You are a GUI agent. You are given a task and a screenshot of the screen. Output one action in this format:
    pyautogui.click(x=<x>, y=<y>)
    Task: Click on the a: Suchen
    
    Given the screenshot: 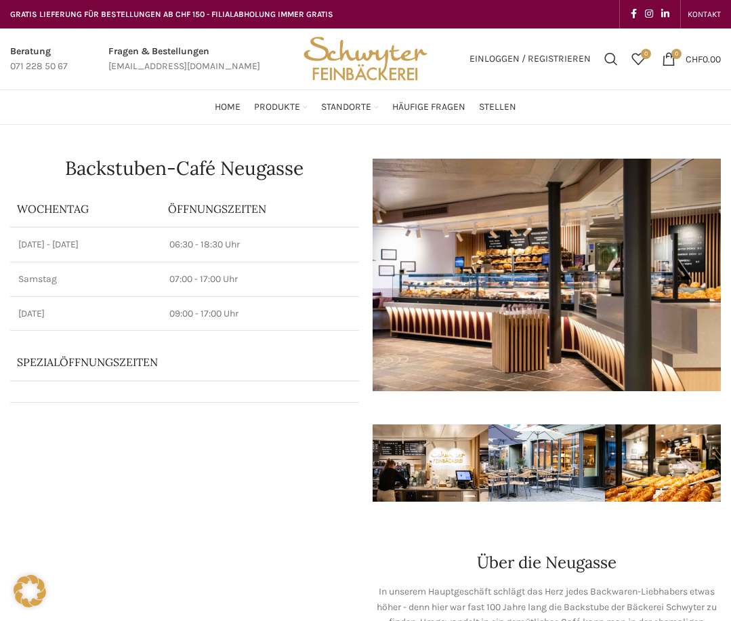 What is the action you would take?
    pyautogui.click(x=611, y=59)
    